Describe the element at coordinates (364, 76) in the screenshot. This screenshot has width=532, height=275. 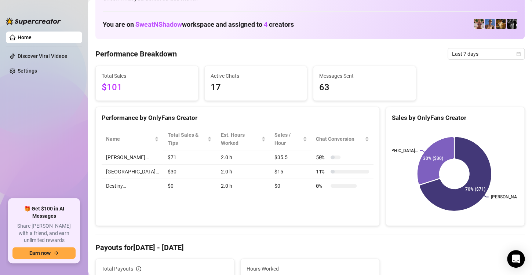
I see `span: Messages Sent` at that location.